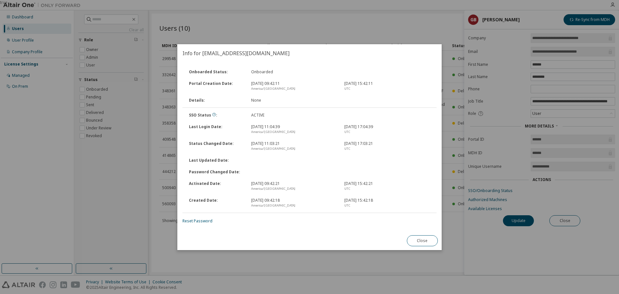 Image resolution: width=619 pixels, height=294 pixels. Describe the element at coordinates (294, 100) in the screenshot. I see `div: None` at that location.